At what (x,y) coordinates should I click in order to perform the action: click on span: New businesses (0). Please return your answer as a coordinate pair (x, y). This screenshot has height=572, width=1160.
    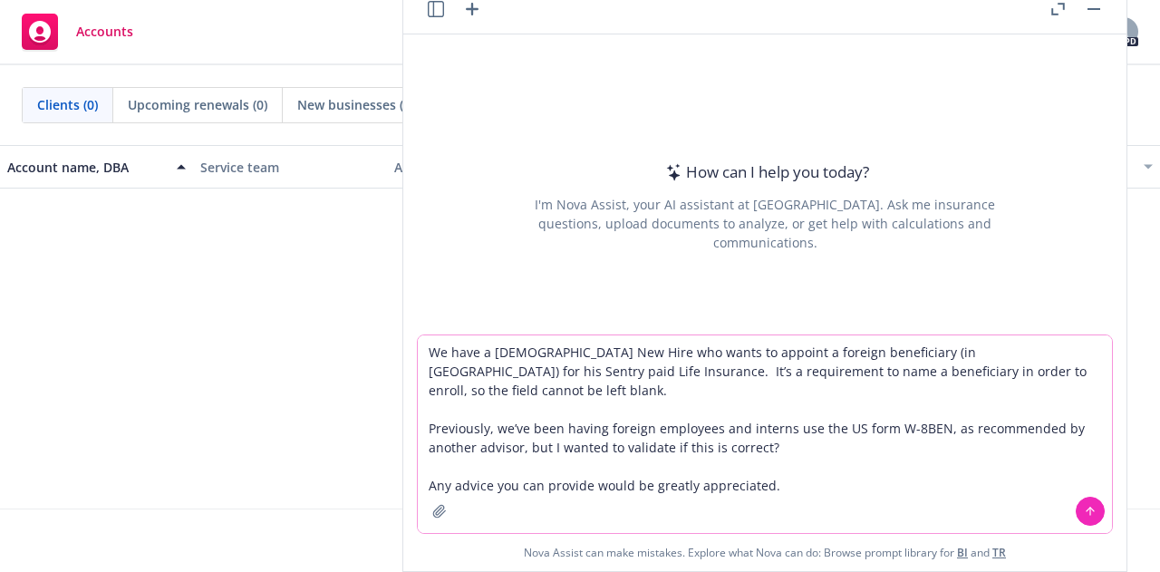
    Looking at the image, I should click on (355, 104).